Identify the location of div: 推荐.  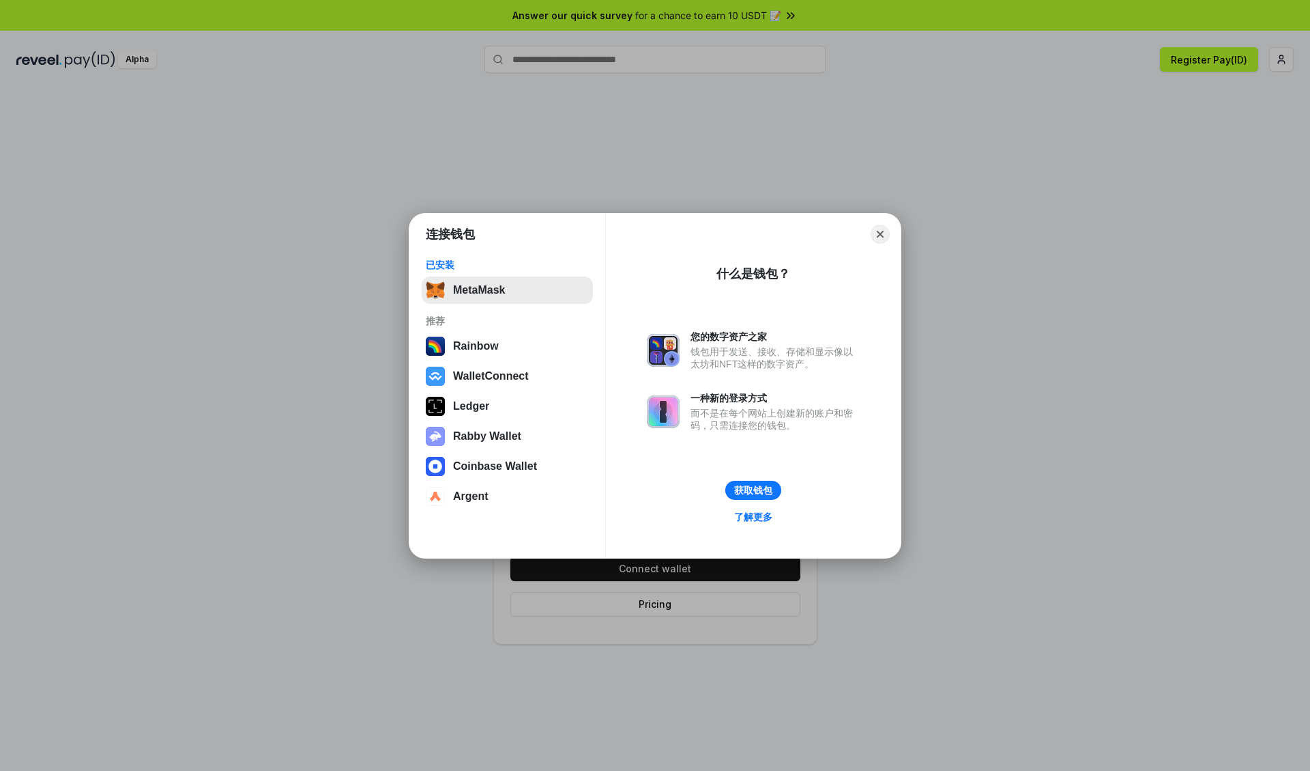
(507, 321).